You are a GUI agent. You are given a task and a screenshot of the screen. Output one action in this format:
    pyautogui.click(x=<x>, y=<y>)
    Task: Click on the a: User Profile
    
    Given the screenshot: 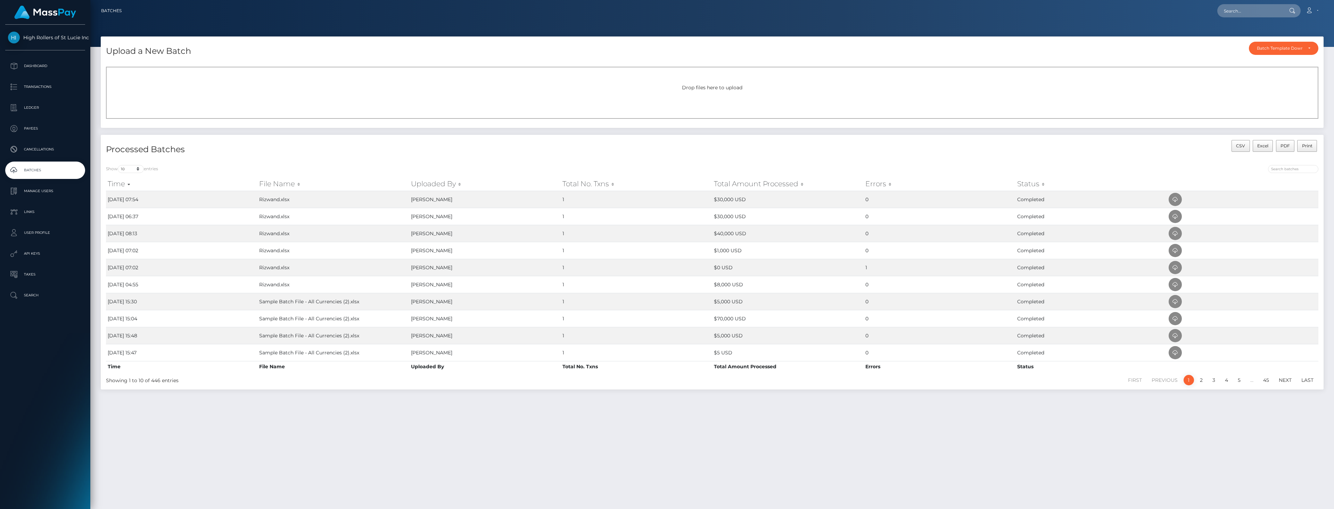 What is the action you would take?
    pyautogui.click(x=45, y=233)
    